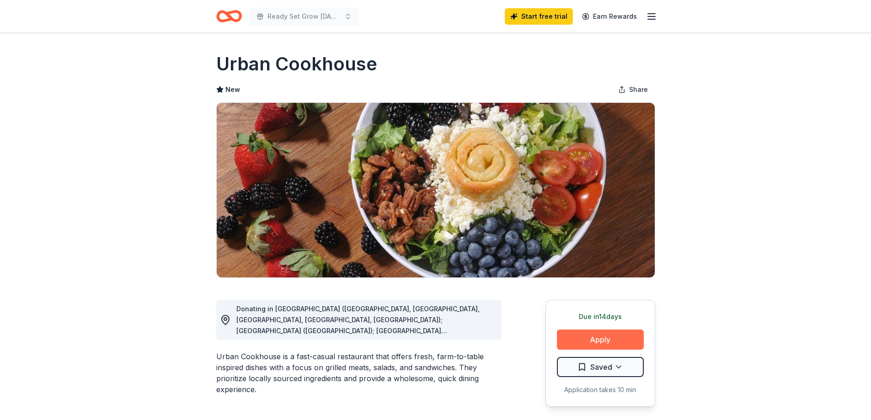 The width and height of the screenshot is (871, 420). Describe the element at coordinates (233, 90) in the screenshot. I see `span: New` at that location.